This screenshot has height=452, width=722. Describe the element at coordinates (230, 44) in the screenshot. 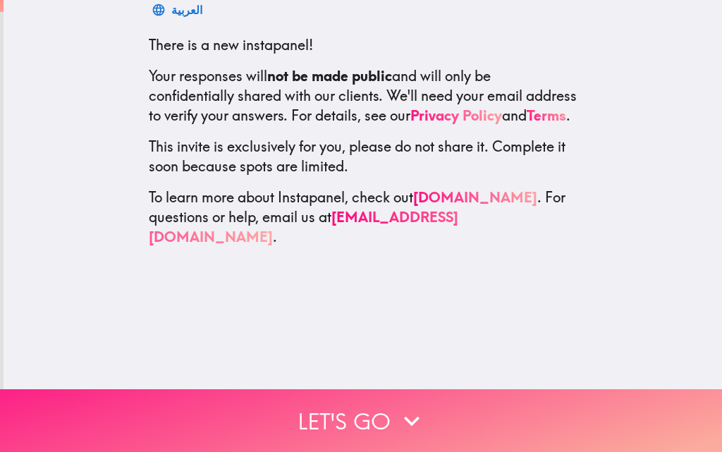

I see `span: There is a new instapanel!` at that location.